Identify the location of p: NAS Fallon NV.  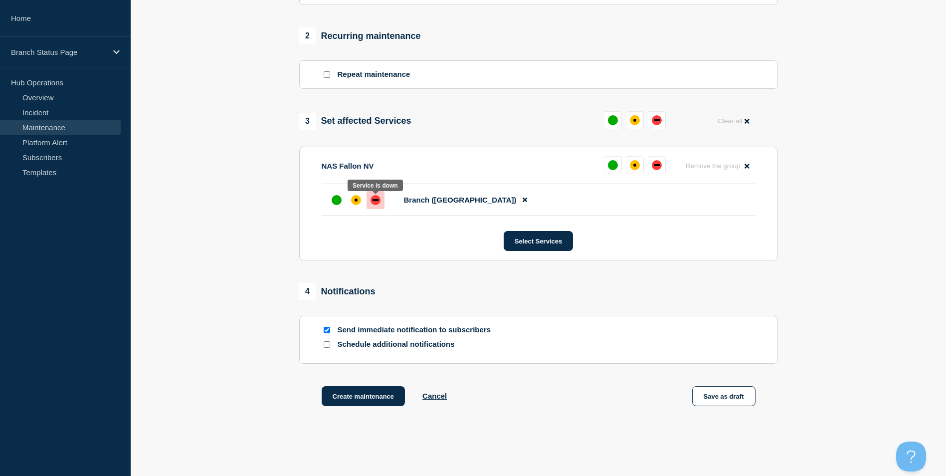
(347, 166).